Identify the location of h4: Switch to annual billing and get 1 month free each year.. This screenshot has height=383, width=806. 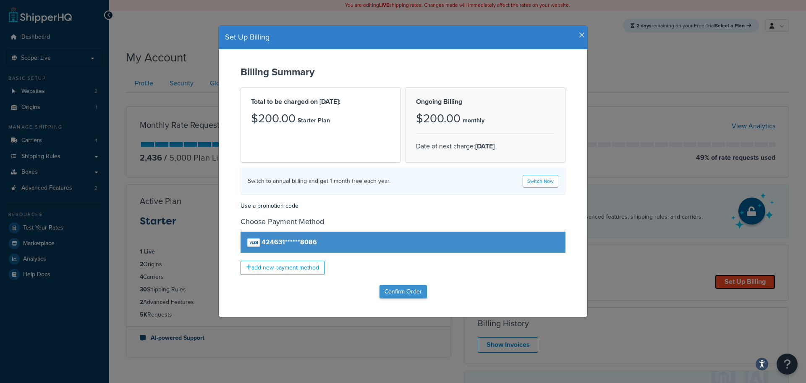
(319, 181).